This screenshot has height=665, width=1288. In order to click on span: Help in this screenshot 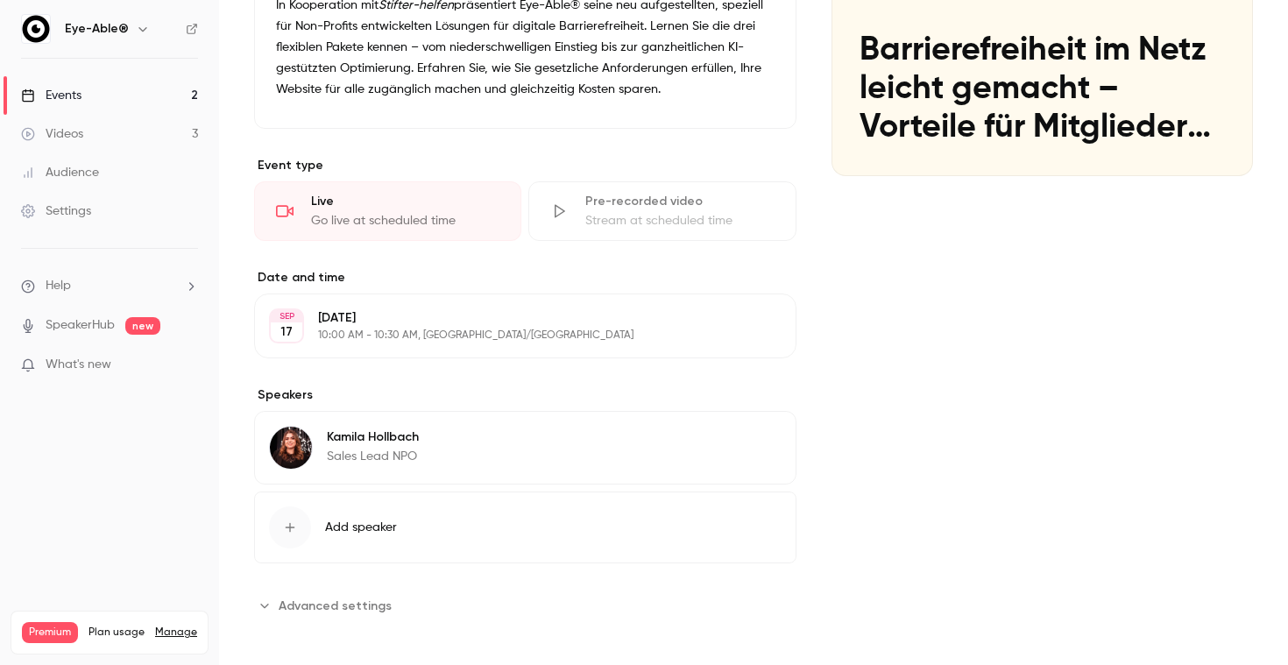, I will do `click(58, 286)`.